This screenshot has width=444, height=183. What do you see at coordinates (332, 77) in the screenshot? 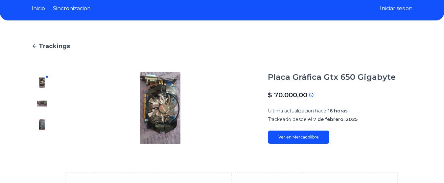
I see `h1: Placa Gráfica Gtx 650 Gigabyte` at bounding box center [332, 77].